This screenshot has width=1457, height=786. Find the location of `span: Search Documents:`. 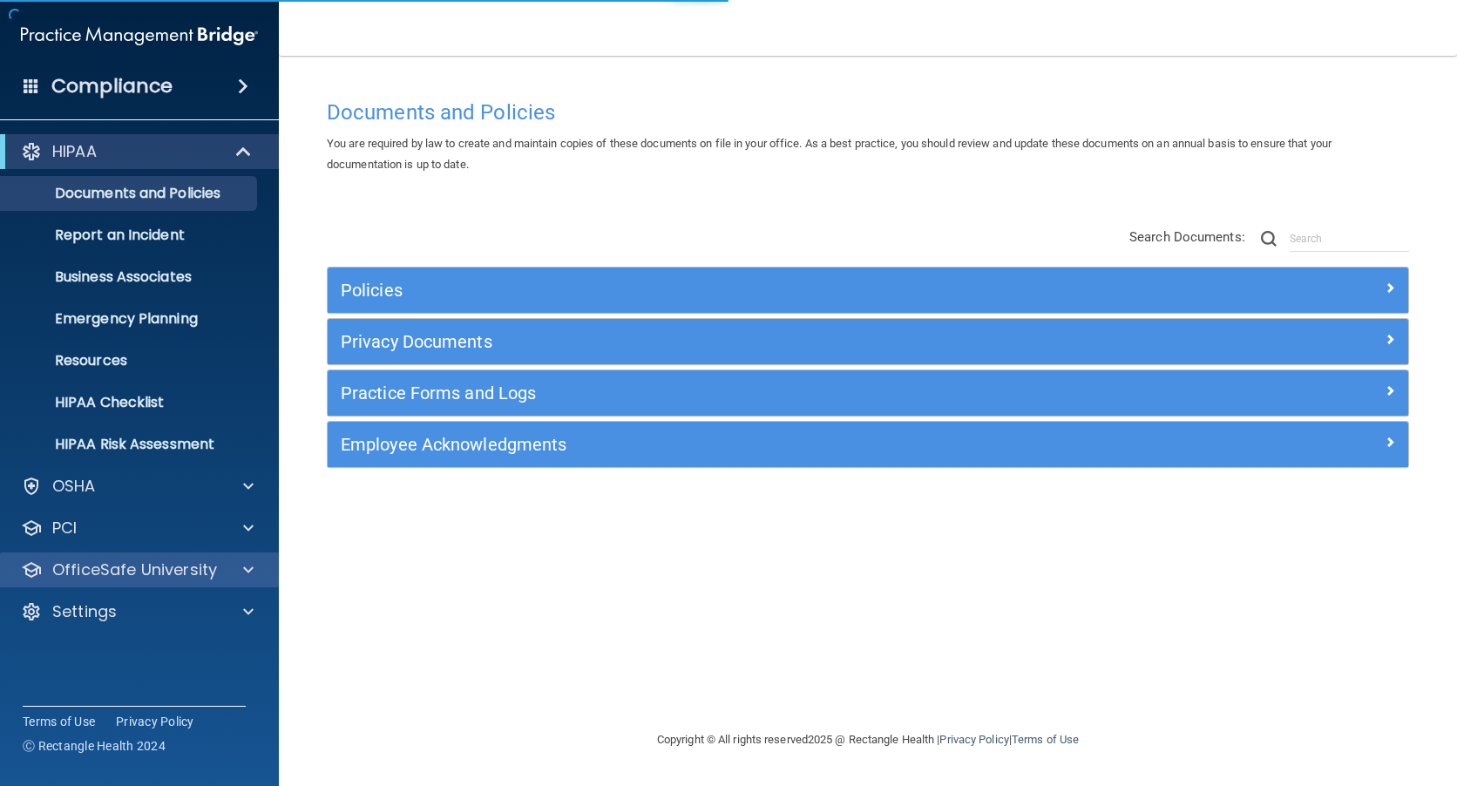

span: Search Documents: is located at coordinates (1187, 237).